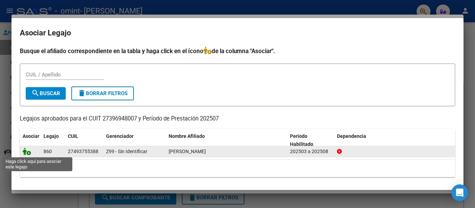  Describe the element at coordinates (46, 94) in the screenshot. I see `button: Buscar` at that location.